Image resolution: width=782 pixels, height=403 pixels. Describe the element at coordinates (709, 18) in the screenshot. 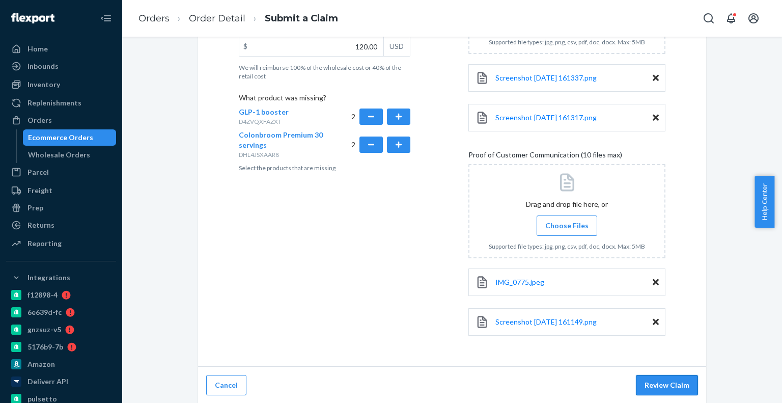

I see `button: Open Search Box` at that location.